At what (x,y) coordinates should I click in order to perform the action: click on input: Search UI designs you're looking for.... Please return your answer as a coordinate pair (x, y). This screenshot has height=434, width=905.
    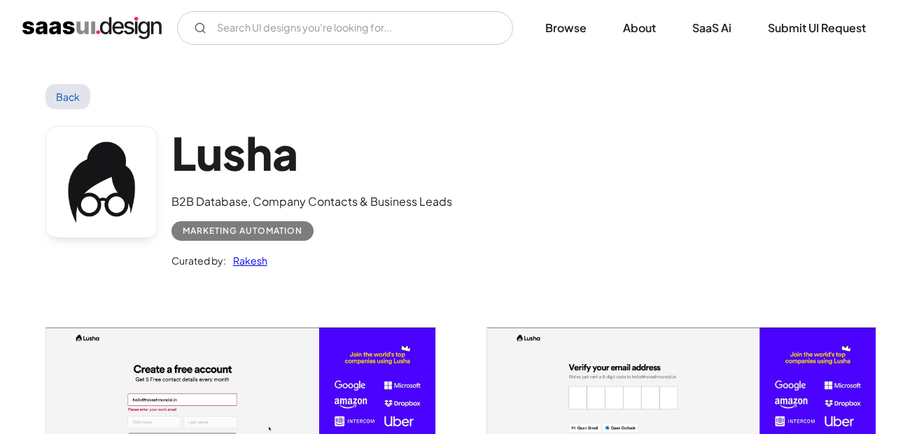
    Looking at the image, I should click on (345, 28).